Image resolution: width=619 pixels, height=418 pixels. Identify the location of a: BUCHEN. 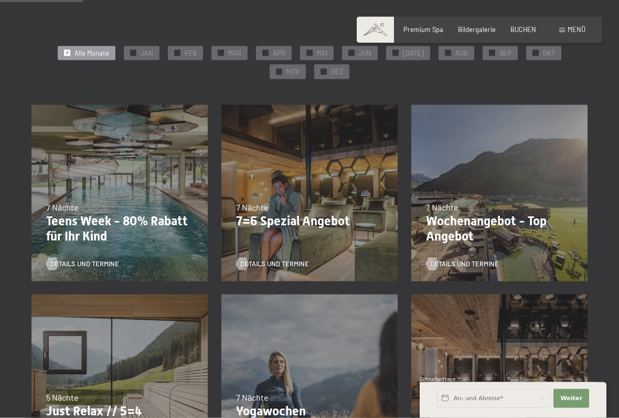
(523, 29).